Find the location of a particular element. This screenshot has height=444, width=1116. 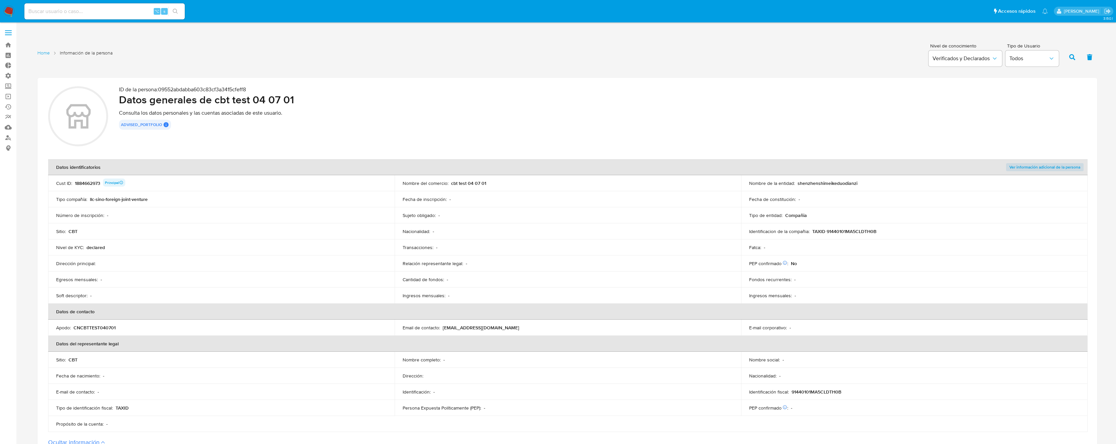

a: Home is located at coordinates (43, 53).